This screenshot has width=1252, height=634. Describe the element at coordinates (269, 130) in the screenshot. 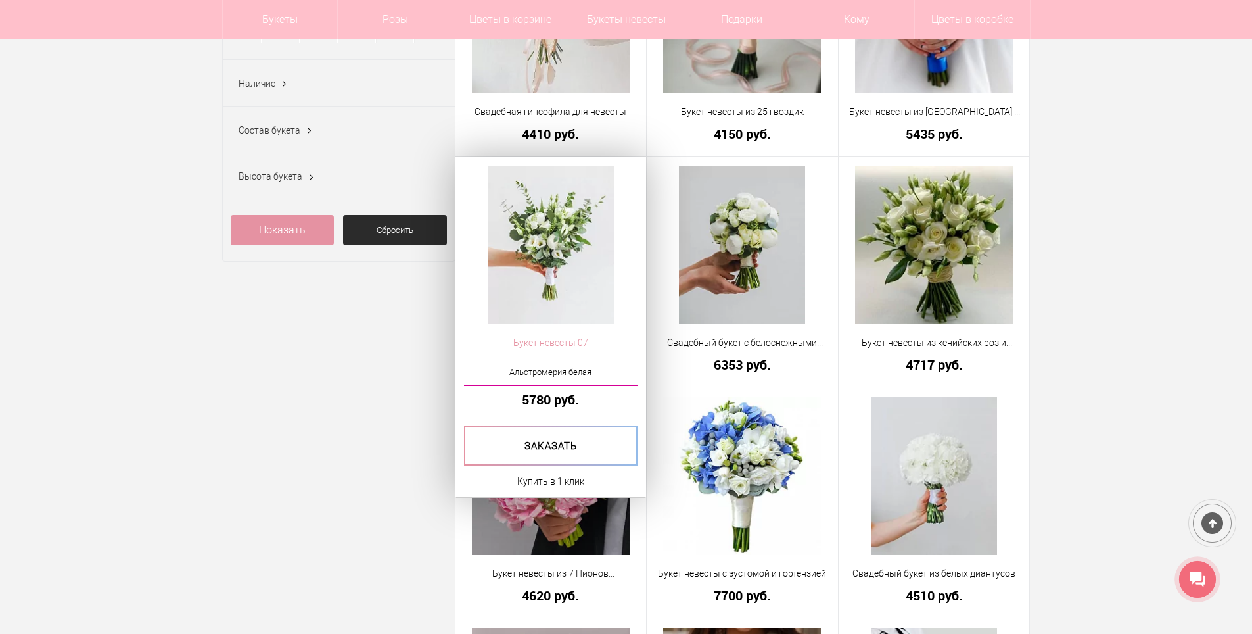

I see `span: Состав букета` at that location.